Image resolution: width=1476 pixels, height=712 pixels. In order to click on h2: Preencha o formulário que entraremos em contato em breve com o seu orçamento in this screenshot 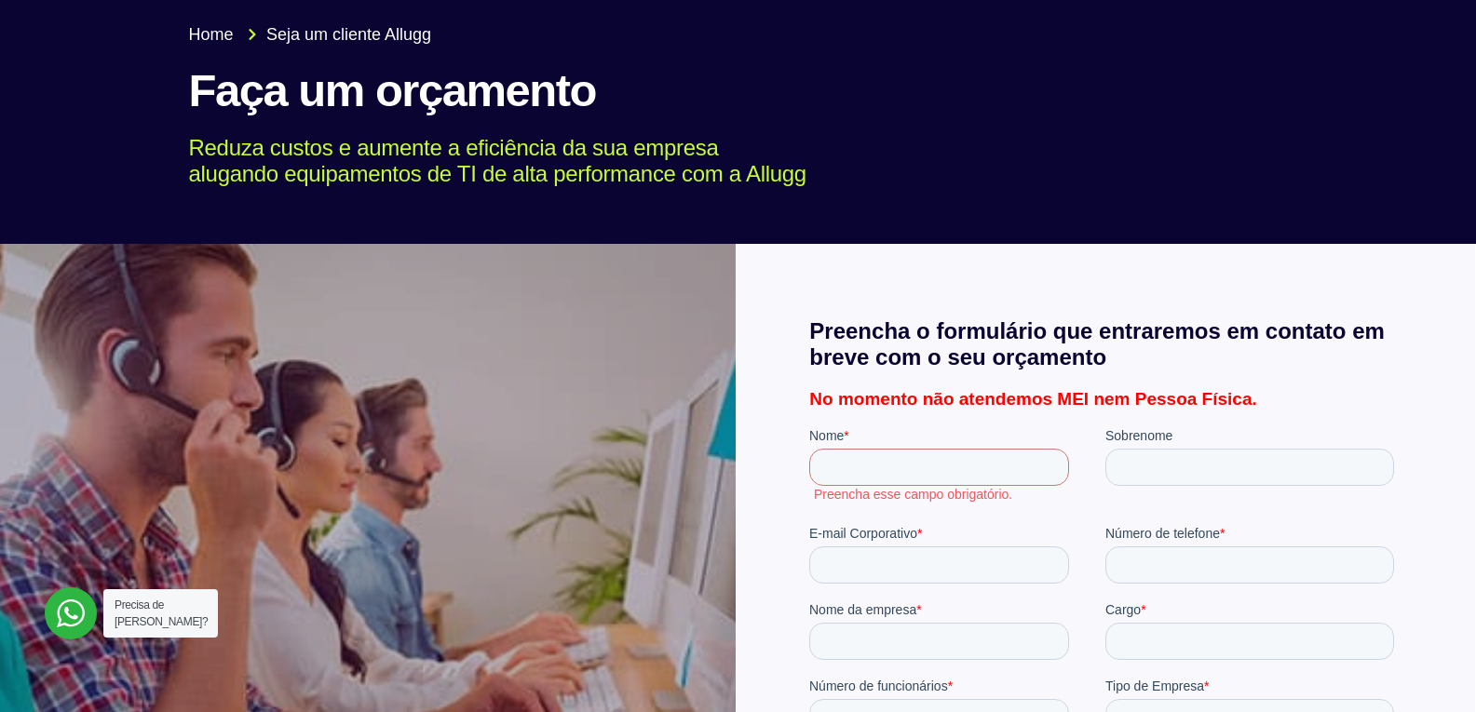, I will do `click(1105, 345)`.